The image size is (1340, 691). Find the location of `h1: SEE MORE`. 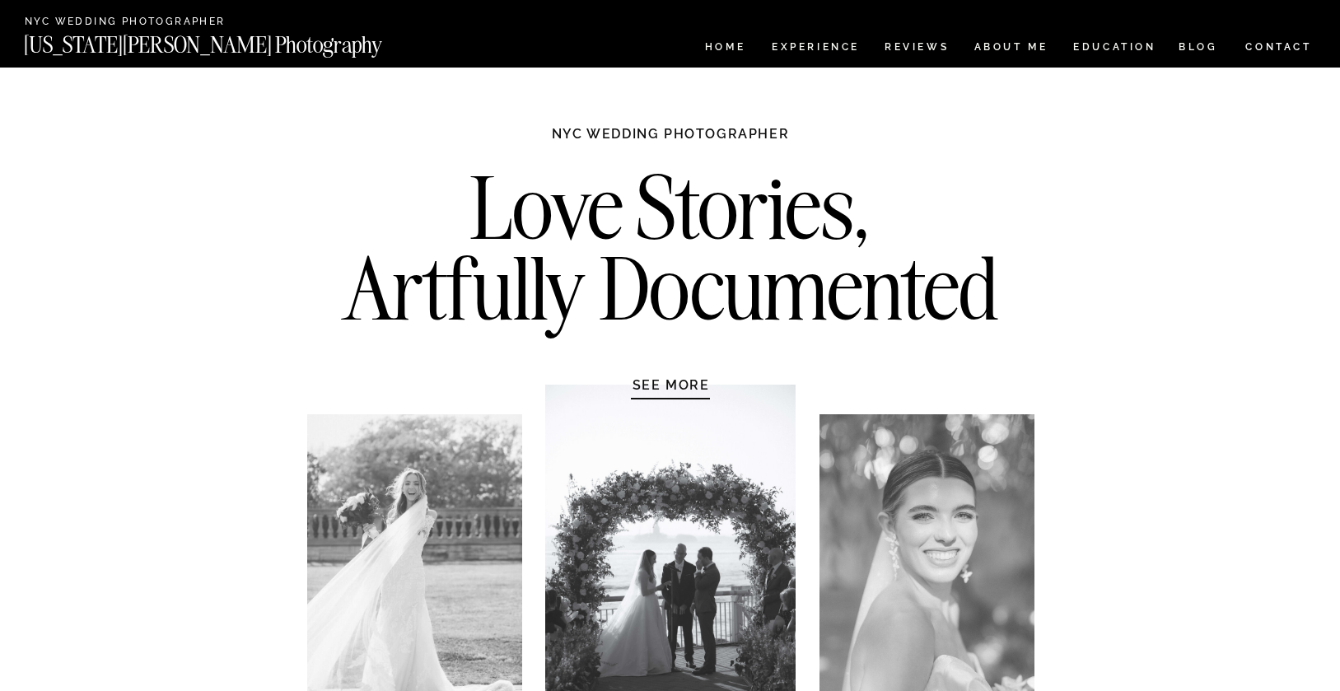

h1: SEE MORE is located at coordinates (671, 385).